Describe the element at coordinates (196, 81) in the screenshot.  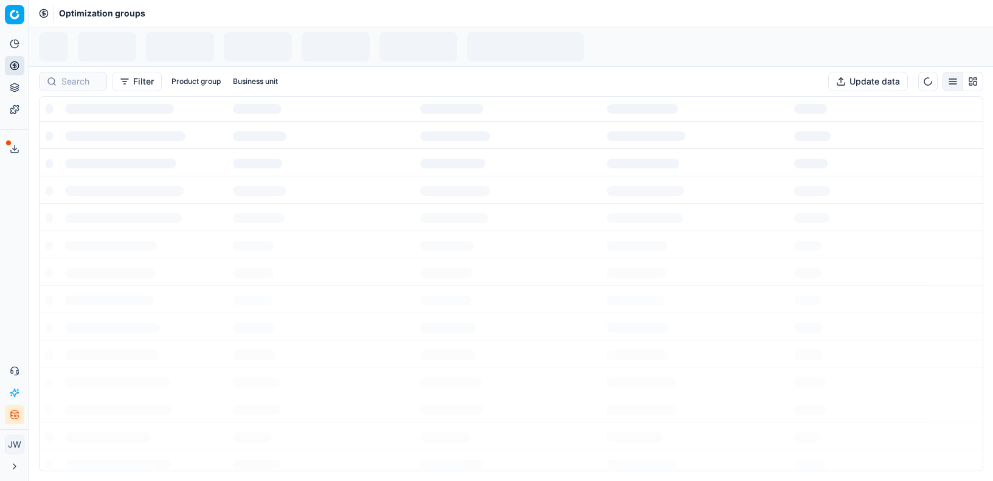
I see `button: Product group` at that location.